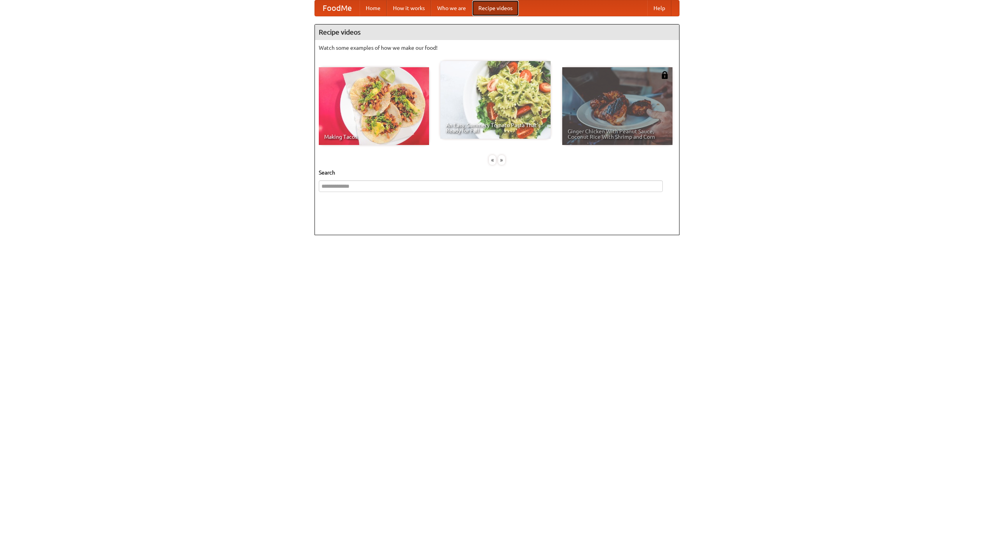 This screenshot has height=550, width=994. Describe the element at coordinates (497, 48) in the screenshot. I see `p: Watch some examples of how we make our food!` at that location.